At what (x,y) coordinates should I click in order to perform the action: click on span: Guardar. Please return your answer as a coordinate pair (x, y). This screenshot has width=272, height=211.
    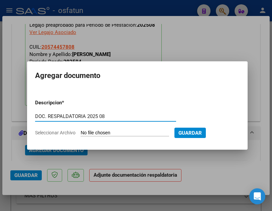
    Looking at the image, I should click on (190, 133).